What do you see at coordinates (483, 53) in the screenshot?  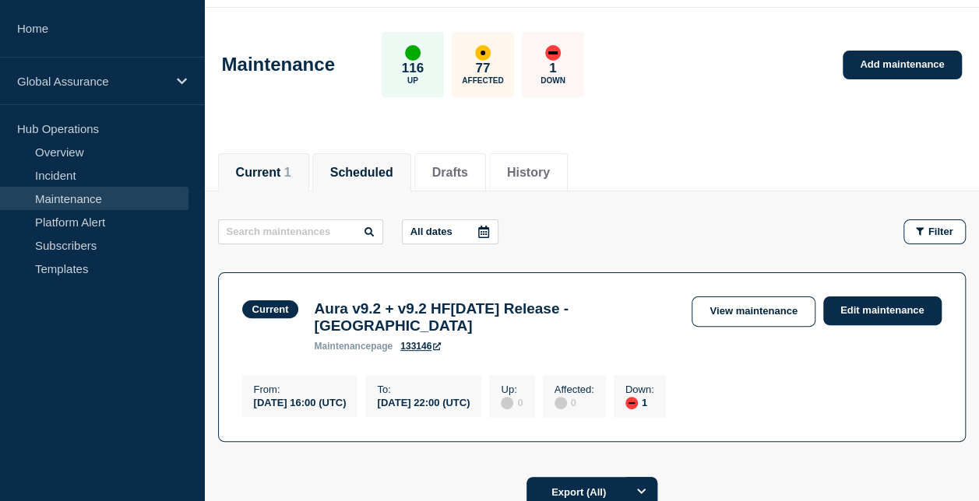 I see `div: affected` at bounding box center [483, 53].